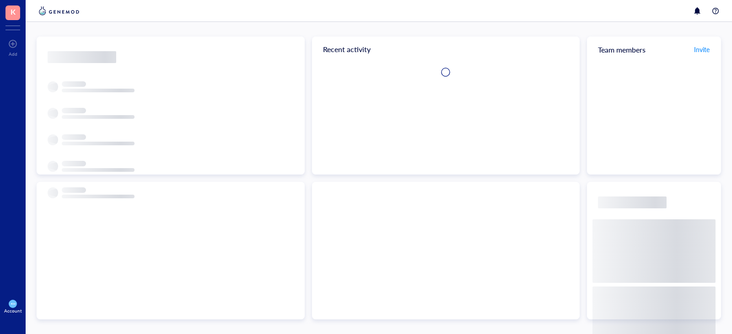 This screenshot has height=334, width=732. What do you see at coordinates (653, 49) in the screenshot?
I see `div: Team members` at bounding box center [653, 49].